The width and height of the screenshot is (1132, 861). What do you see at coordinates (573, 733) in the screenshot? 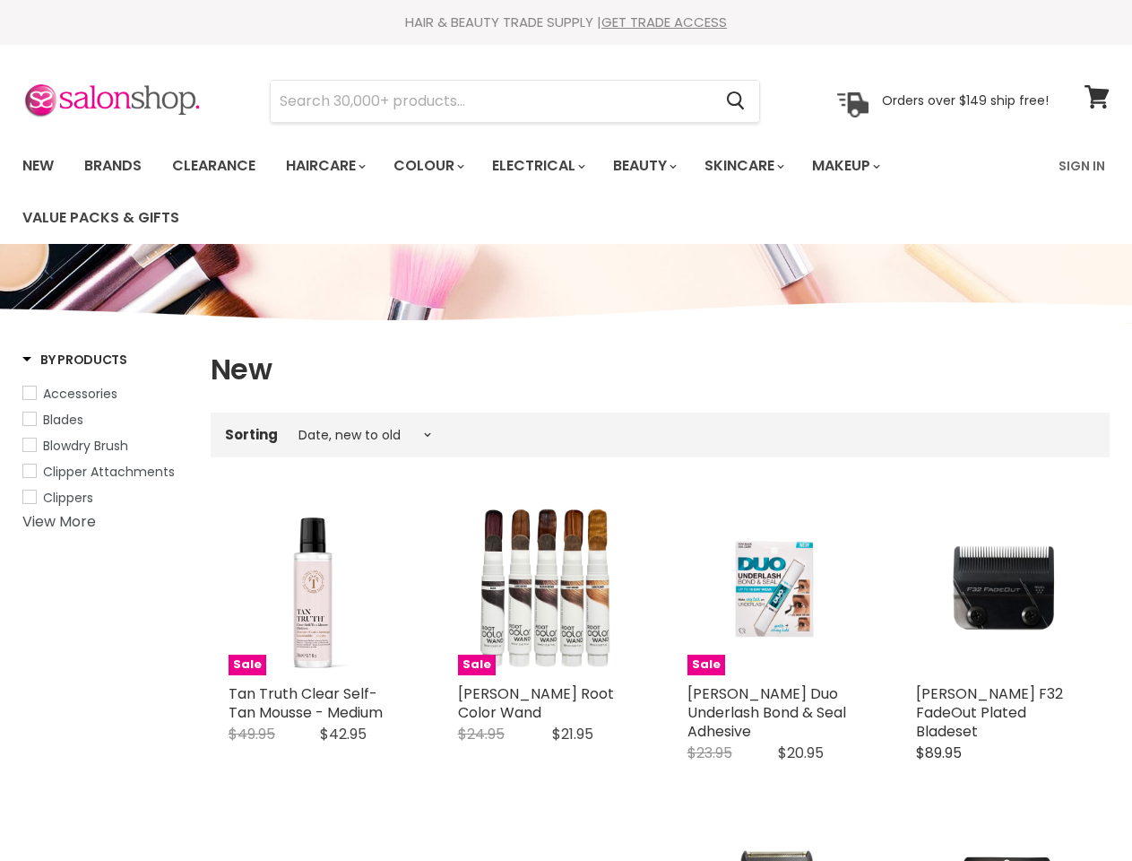
I see `span: $21.95` at bounding box center [573, 733].